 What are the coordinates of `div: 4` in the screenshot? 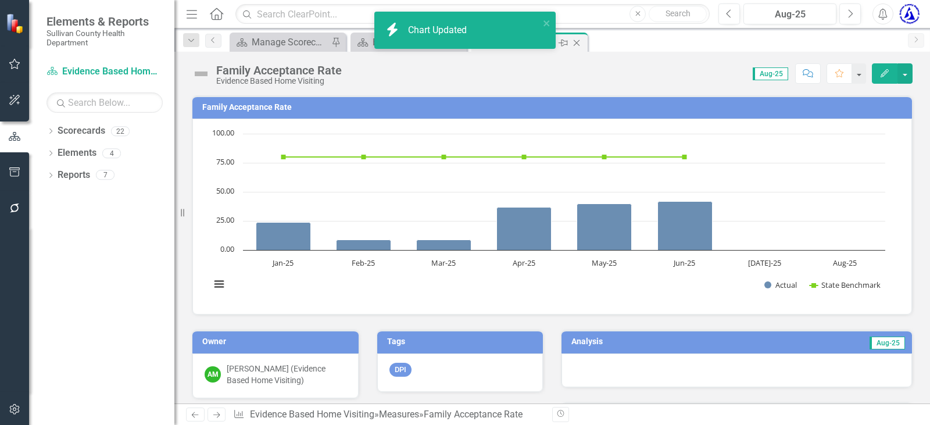 It's located at (112, 153).